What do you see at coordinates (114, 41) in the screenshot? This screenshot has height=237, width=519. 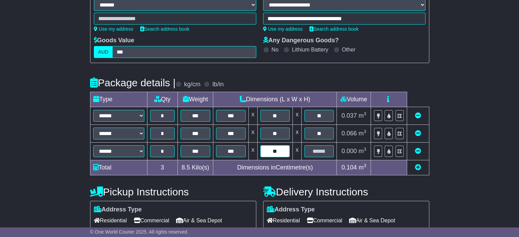 I see `label: Goods Value` at bounding box center [114, 41].